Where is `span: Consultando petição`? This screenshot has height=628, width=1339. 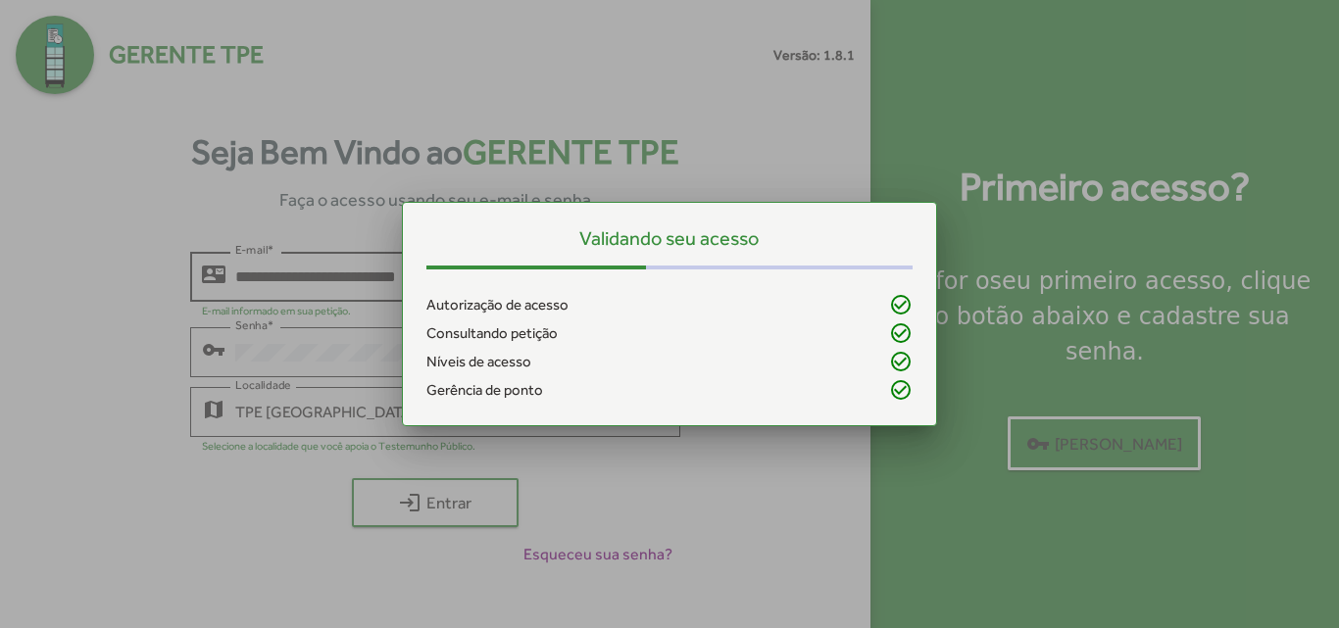
span: Consultando petição is located at coordinates (492, 333).